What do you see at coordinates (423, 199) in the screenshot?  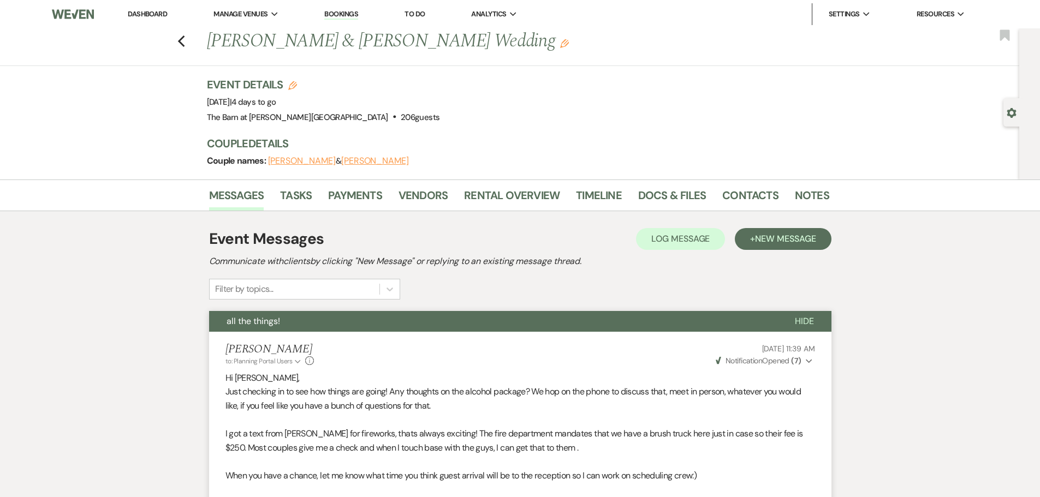 I see `a: Vendors` at bounding box center [423, 199].